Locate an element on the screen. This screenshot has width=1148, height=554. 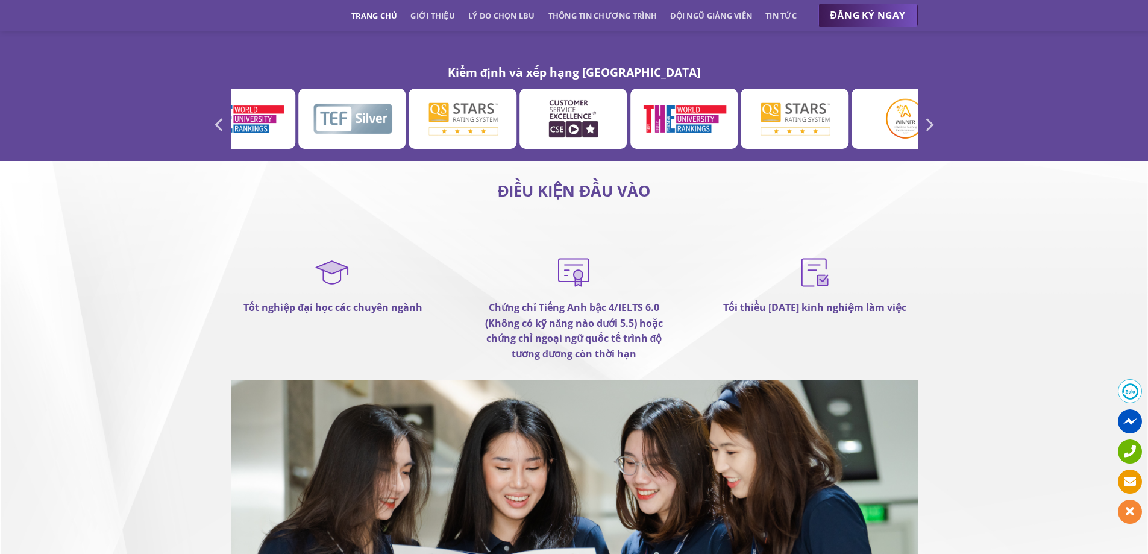
a: Lý do chọn LBU is located at coordinates (501, 16).